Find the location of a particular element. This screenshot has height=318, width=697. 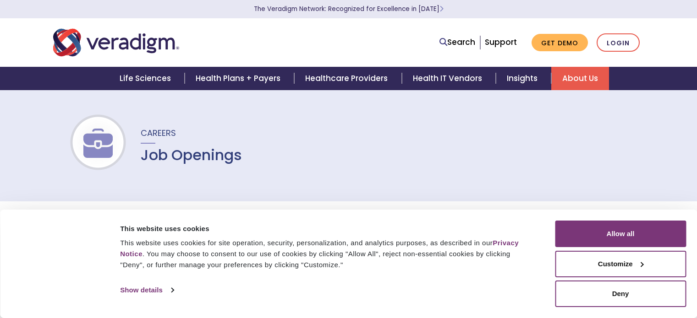

img: Veradigm logo is located at coordinates (116, 43).